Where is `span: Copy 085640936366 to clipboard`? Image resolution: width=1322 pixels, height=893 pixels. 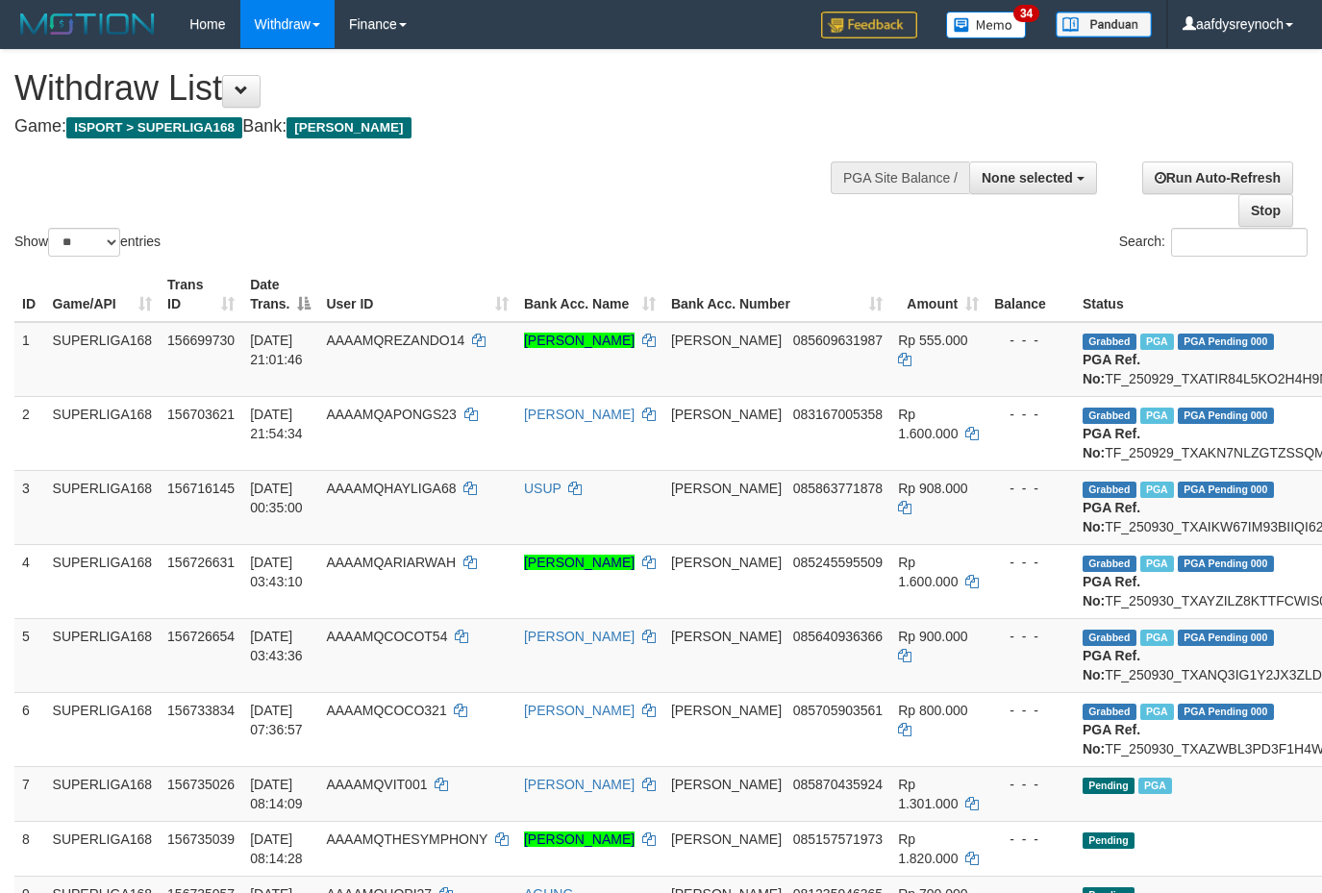 span: Copy 085640936366 to clipboard is located at coordinates (838, 637).